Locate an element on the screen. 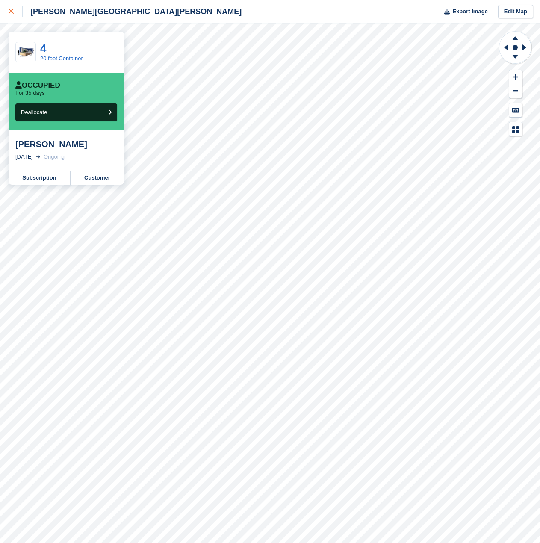 The height and width of the screenshot is (543, 540). span: Deallocate is located at coordinates (34, 112).